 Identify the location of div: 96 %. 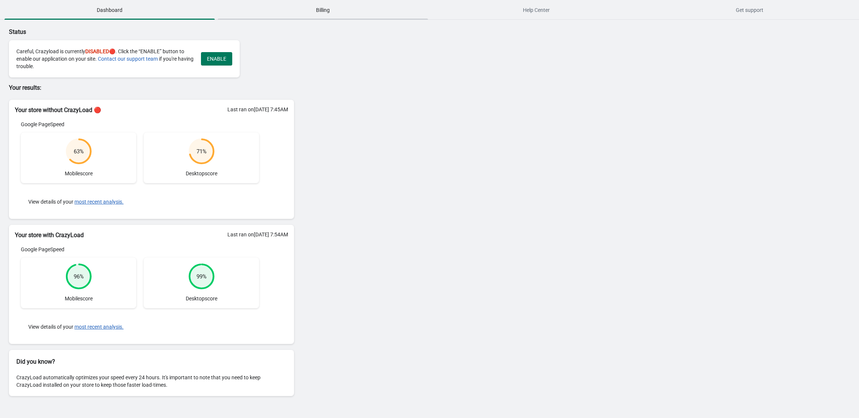
(79, 277).